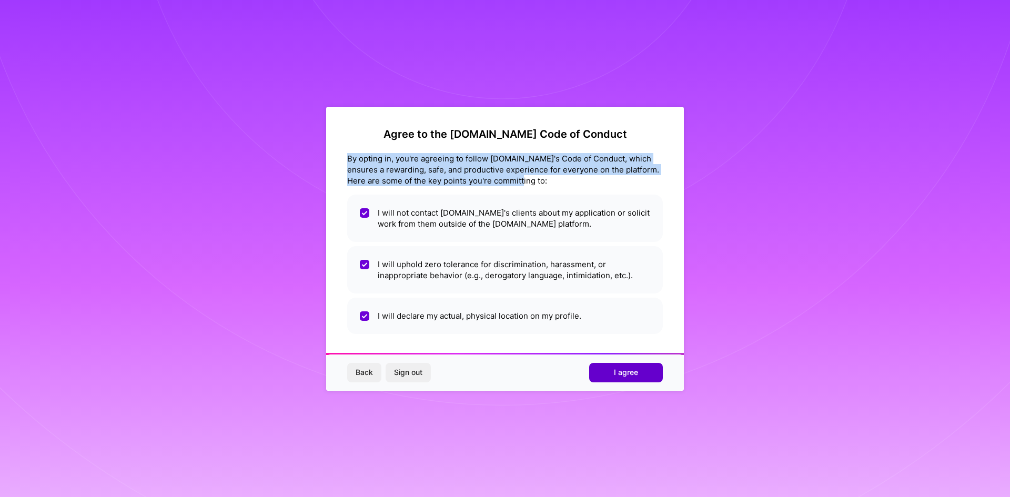  Describe the element at coordinates (626, 373) in the screenshot. I see `button: I agree` at that location.